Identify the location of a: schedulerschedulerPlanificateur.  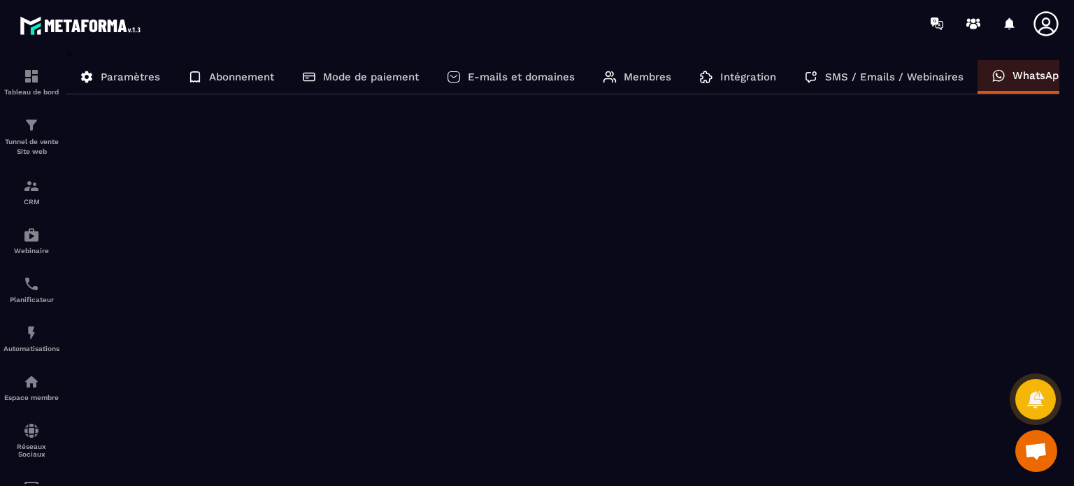
(31, 289).